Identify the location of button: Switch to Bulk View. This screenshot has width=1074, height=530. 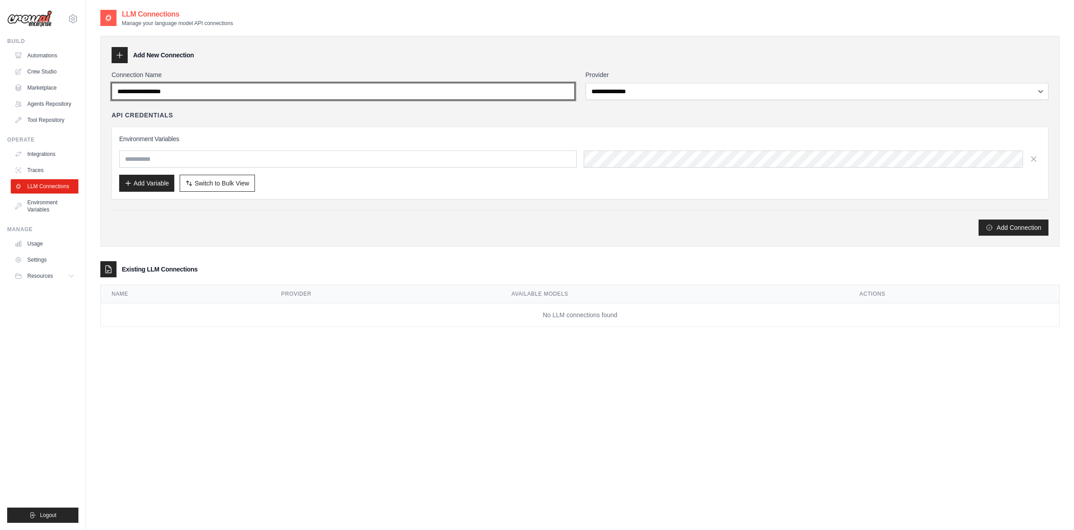
(217, 183).